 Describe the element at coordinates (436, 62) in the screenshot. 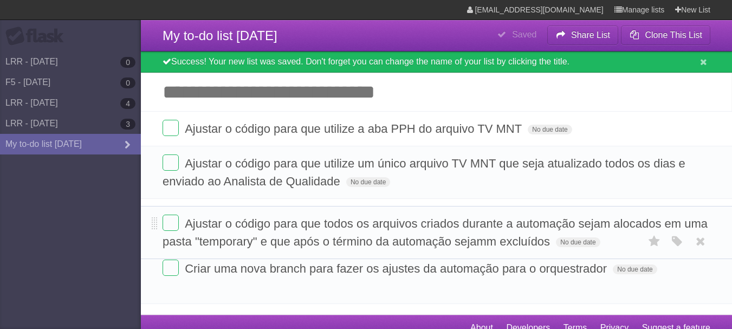

I see `div: Success! Your new list was saved. Don't forget you can change the name of your list by clicking t...` at that location.